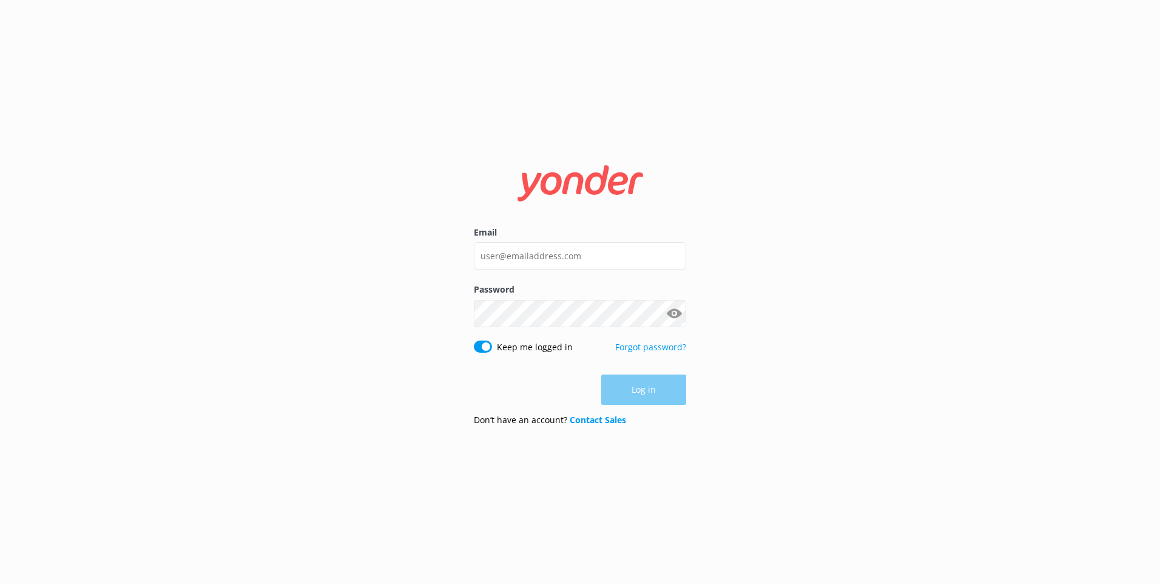 The image size is (1160, 584). Describe the element at coordinates (651, 347) in the screenshot. I see `a: Forgot password?` at that location.